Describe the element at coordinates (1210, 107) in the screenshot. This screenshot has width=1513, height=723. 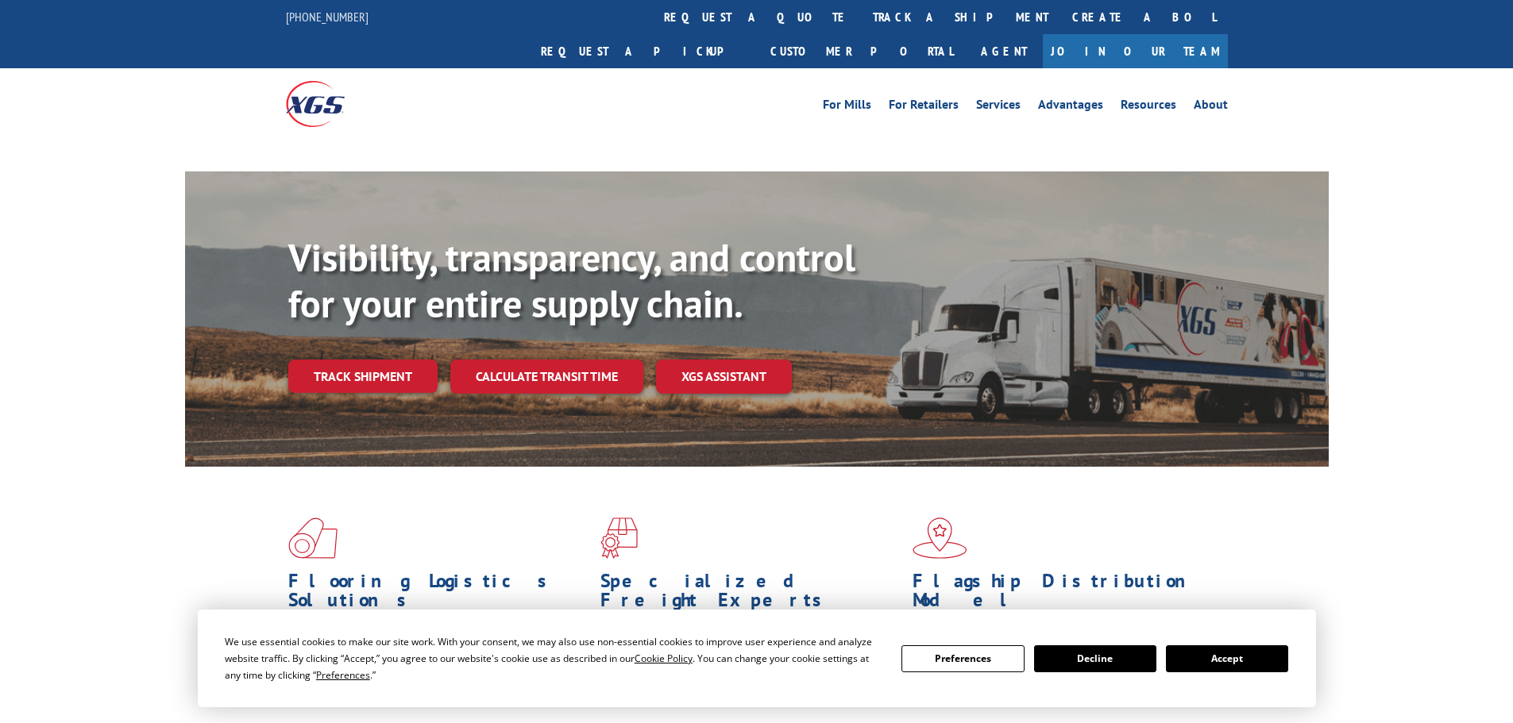
I see `a: About` at that location.